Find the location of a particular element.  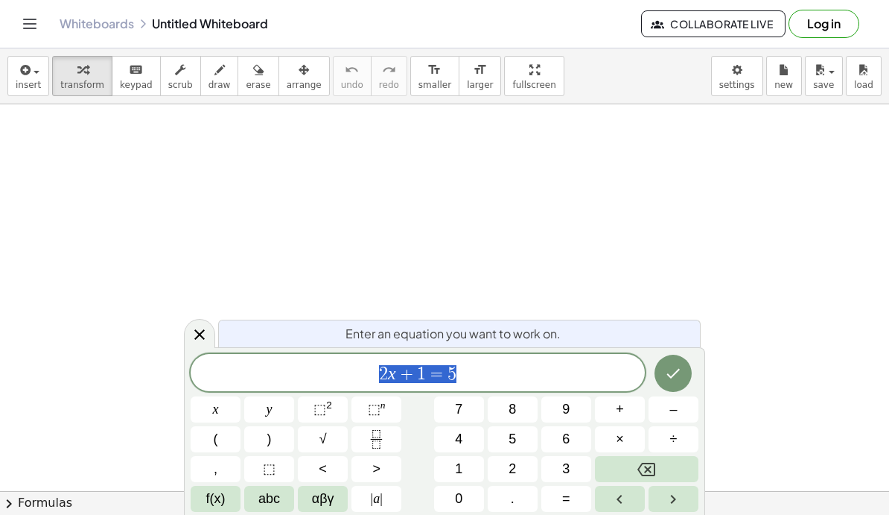

button: Log in is located at coordinates (824, 24).